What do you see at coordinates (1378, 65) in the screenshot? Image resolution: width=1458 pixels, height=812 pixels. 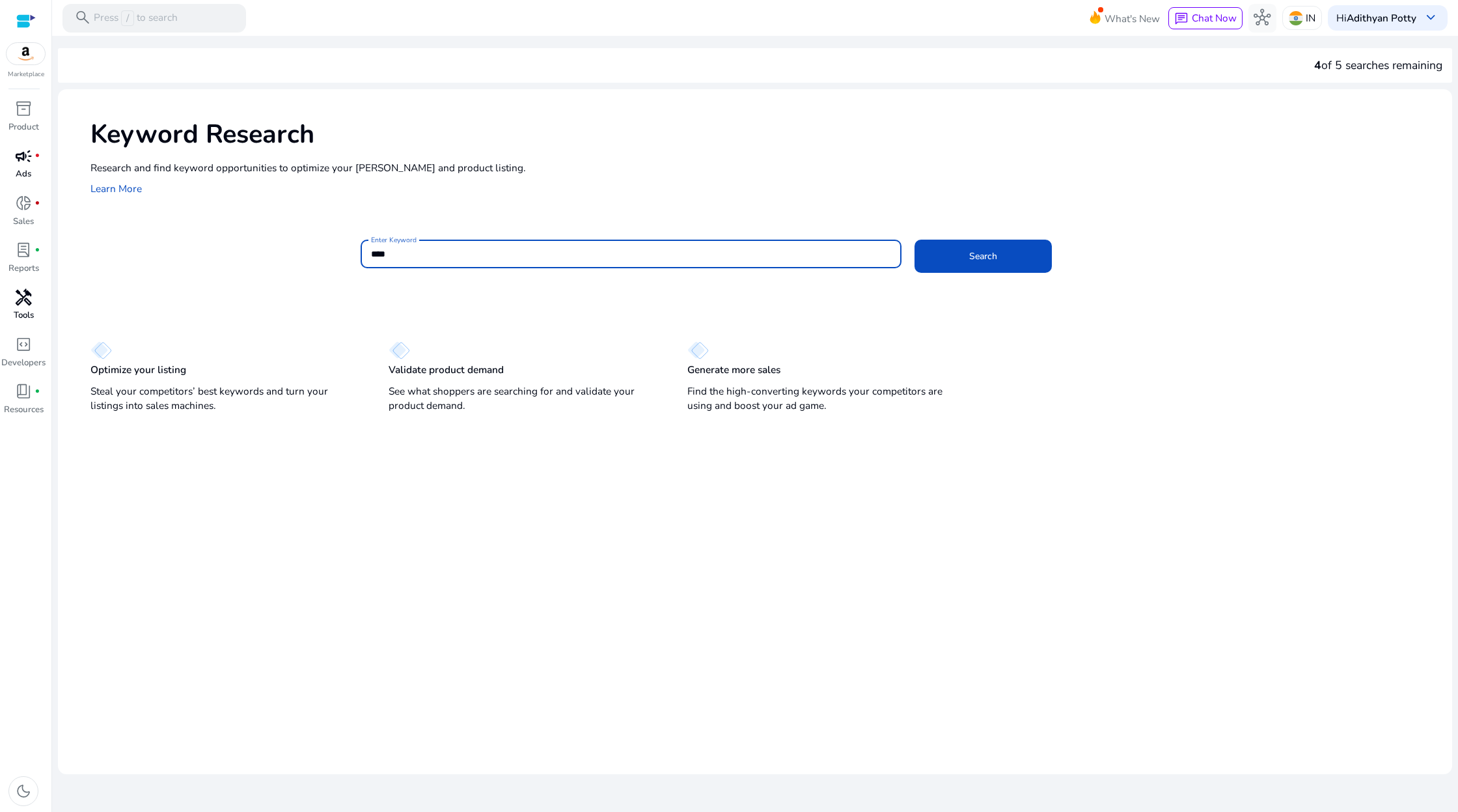 I see `div: of 5 searches remaining` at bounding box center [1378, 65].